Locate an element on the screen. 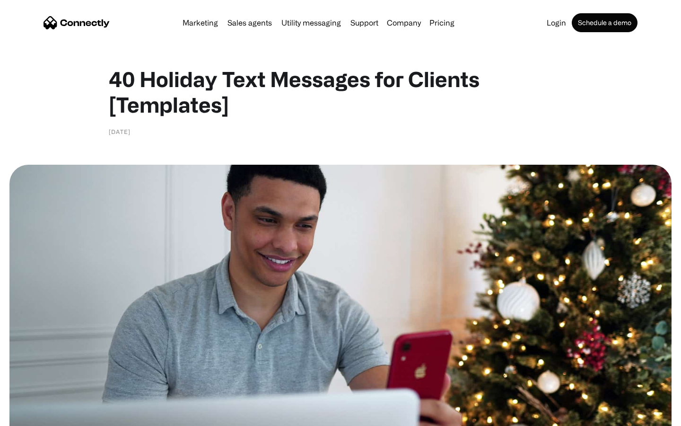  div: Company is located at coordinates (404, 23).